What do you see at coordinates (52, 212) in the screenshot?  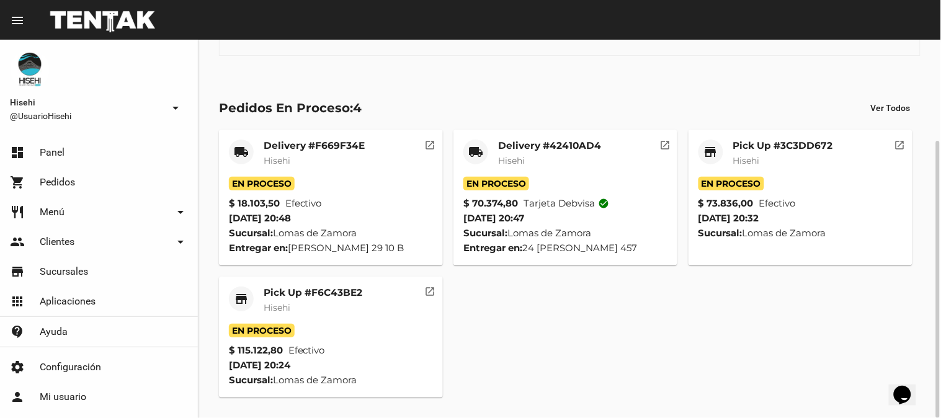 I see `span: Menú` at bounding box center [52, 212].